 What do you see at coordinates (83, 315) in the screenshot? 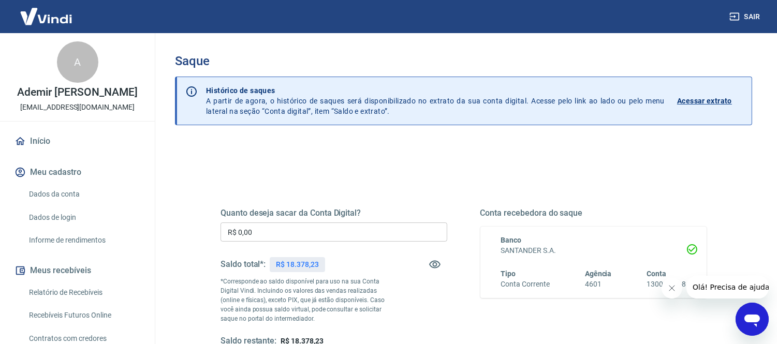
I see `a: Recebíveis Futuros Online` at bounding box center [83, 315].